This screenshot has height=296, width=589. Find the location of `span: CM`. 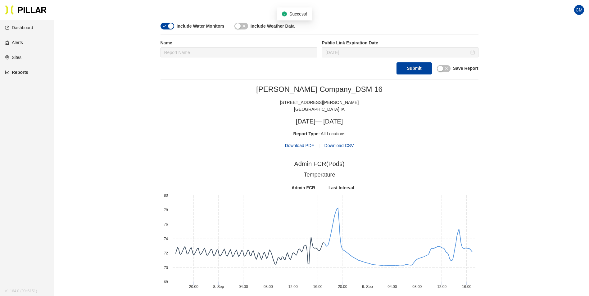

span: CM is located at coordinates (579, 10).